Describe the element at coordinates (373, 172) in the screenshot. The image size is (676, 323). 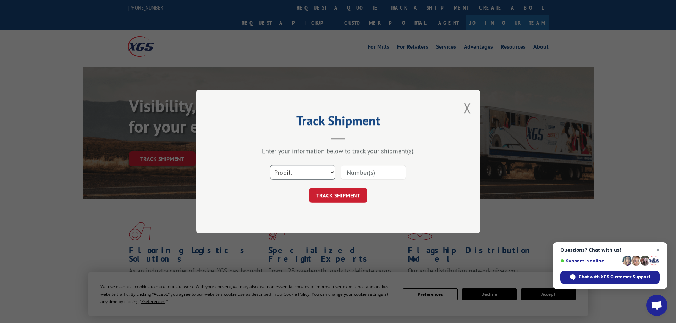
I see `input: Number(s)` at that location.